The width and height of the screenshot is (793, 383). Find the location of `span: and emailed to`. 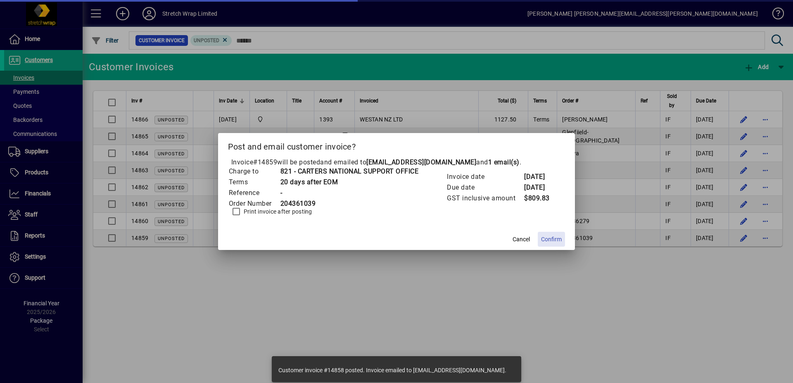

span: and emailed to is located at coordinates (420, 162).